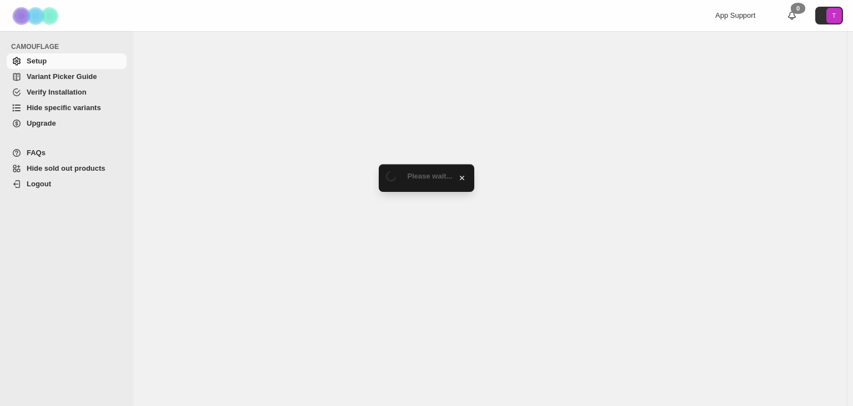 This screenshot has width=853, height=406. I want to click on a: Verify Installation, so click(67, 92).